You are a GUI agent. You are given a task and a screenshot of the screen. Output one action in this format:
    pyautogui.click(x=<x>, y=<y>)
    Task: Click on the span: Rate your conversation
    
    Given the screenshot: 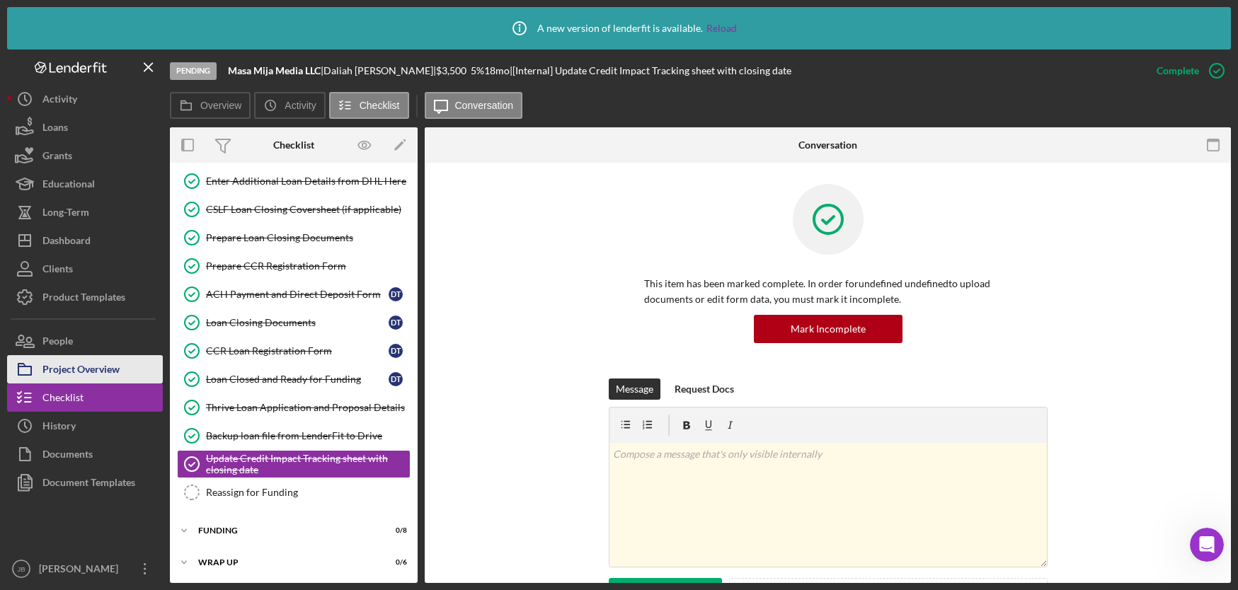 What is the action you would take?
    pyautogui.click(x=120, y=206)
    